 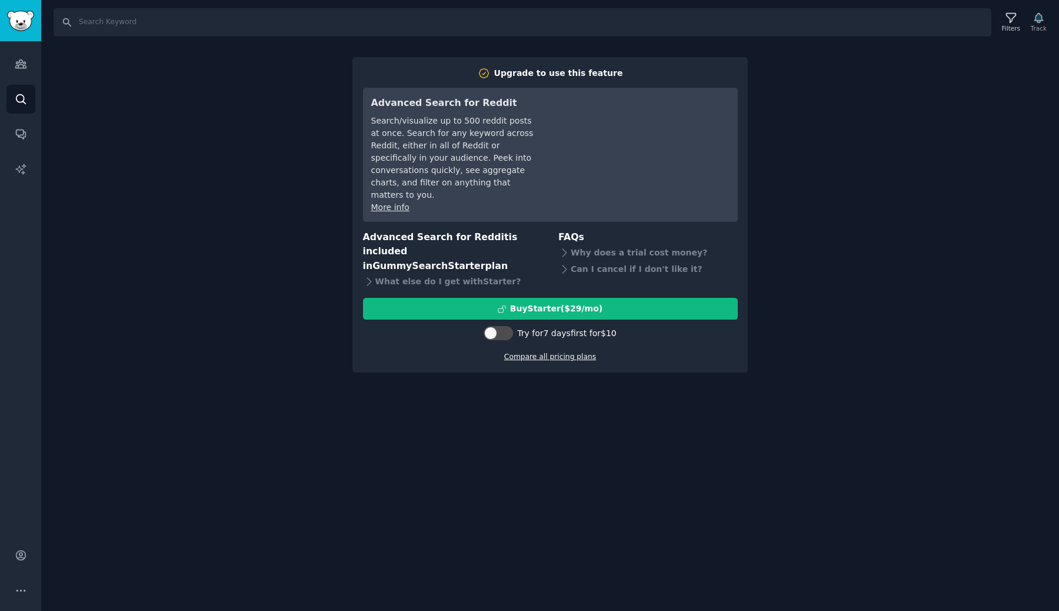 What do you see at coordinates (550, 356) in the screenshot?
I see `a: Compare all pricing plans` at bounding box center [550, 356].